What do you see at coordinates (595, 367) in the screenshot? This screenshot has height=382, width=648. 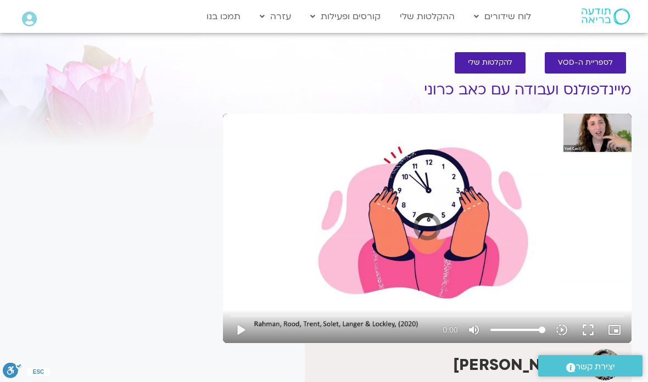 I see `span: יצירת קשר` at bounding box center [595, 367].